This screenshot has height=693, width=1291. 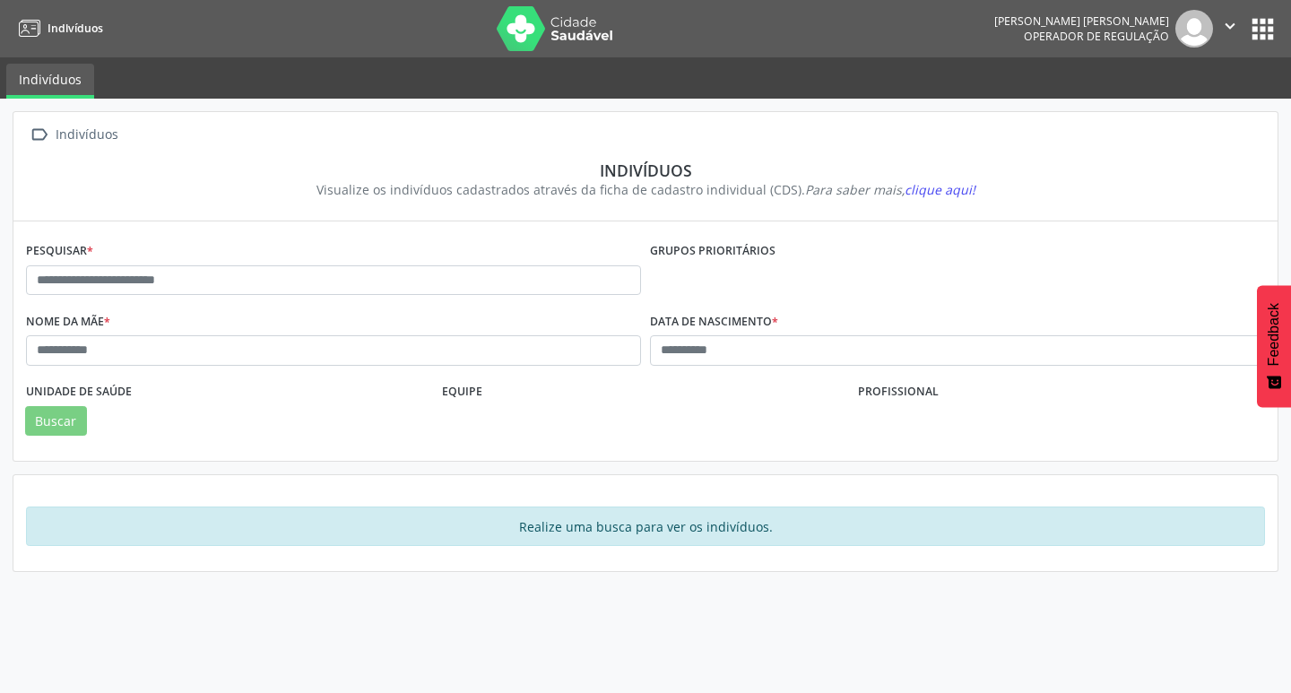 What do you see at coordinates (79, 392) in the screenshot?
I see `label: Unidade de saúde` at bounding box center [79, 392].